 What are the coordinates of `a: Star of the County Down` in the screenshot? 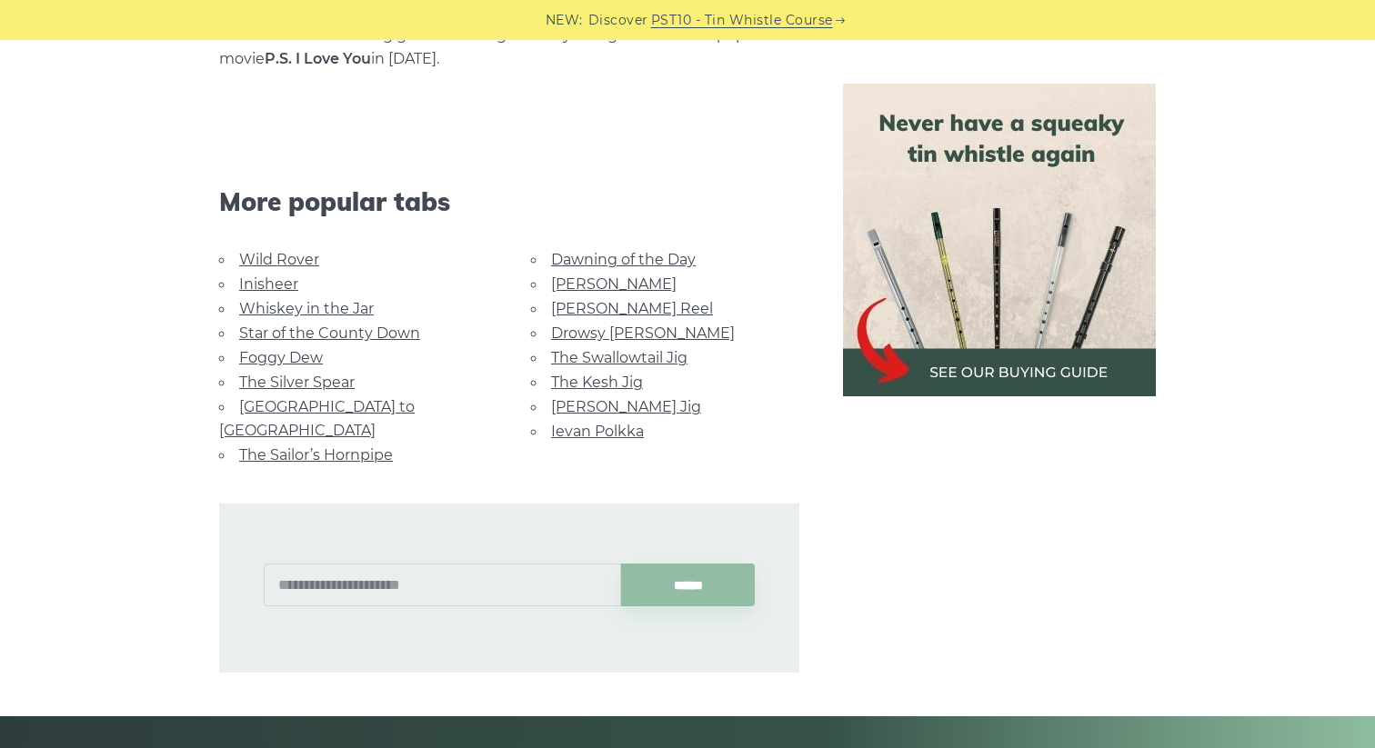 It's located at (329, 333).